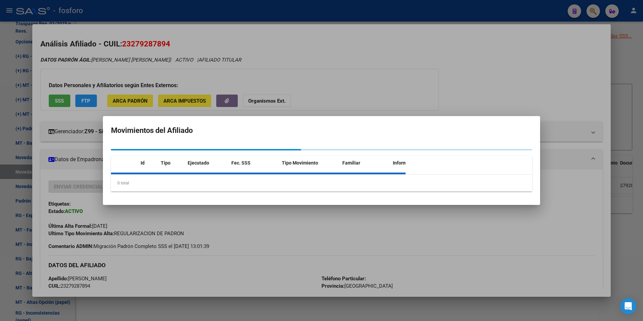 The height and width of the screenshot is (321, 643). I want to click on datatable-header-cell: Id, so click(148, 163).